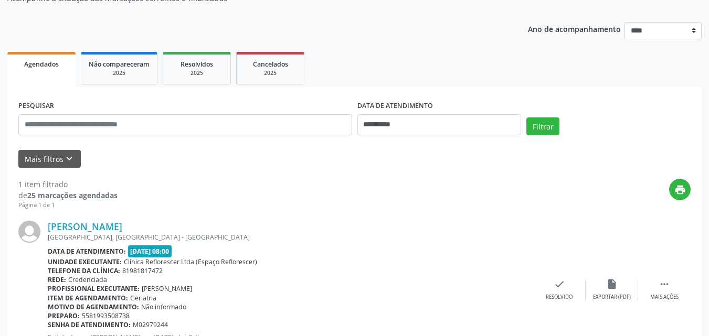 The width and height of the screenshot is (709, 336). I want to click on i: check, so click(559, 284).